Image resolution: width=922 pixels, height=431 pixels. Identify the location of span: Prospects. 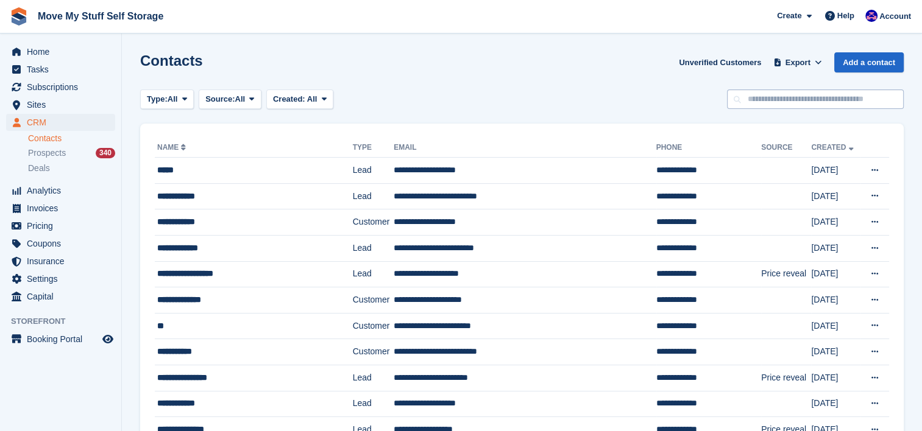
(47, 153).